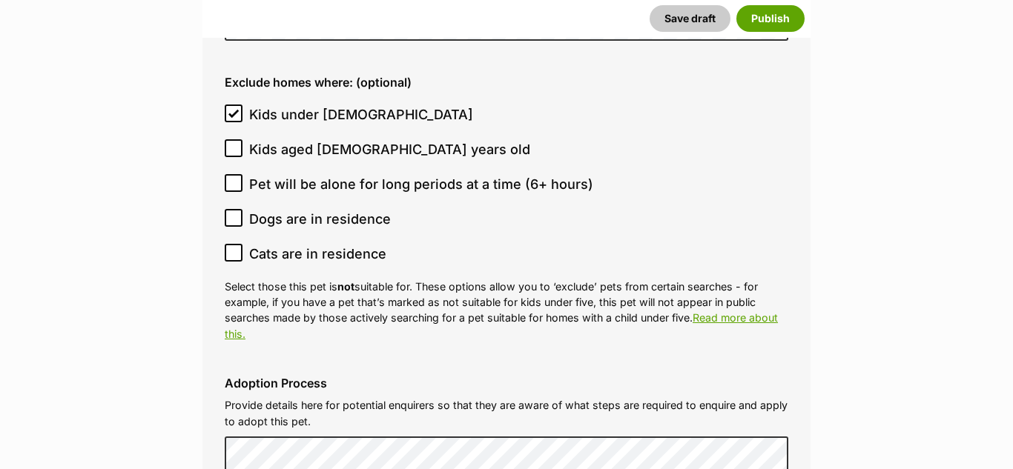 This screenshot has height=469, width=1013. I want to click on label: Exclude homes where: (optional), so click(506, 82).